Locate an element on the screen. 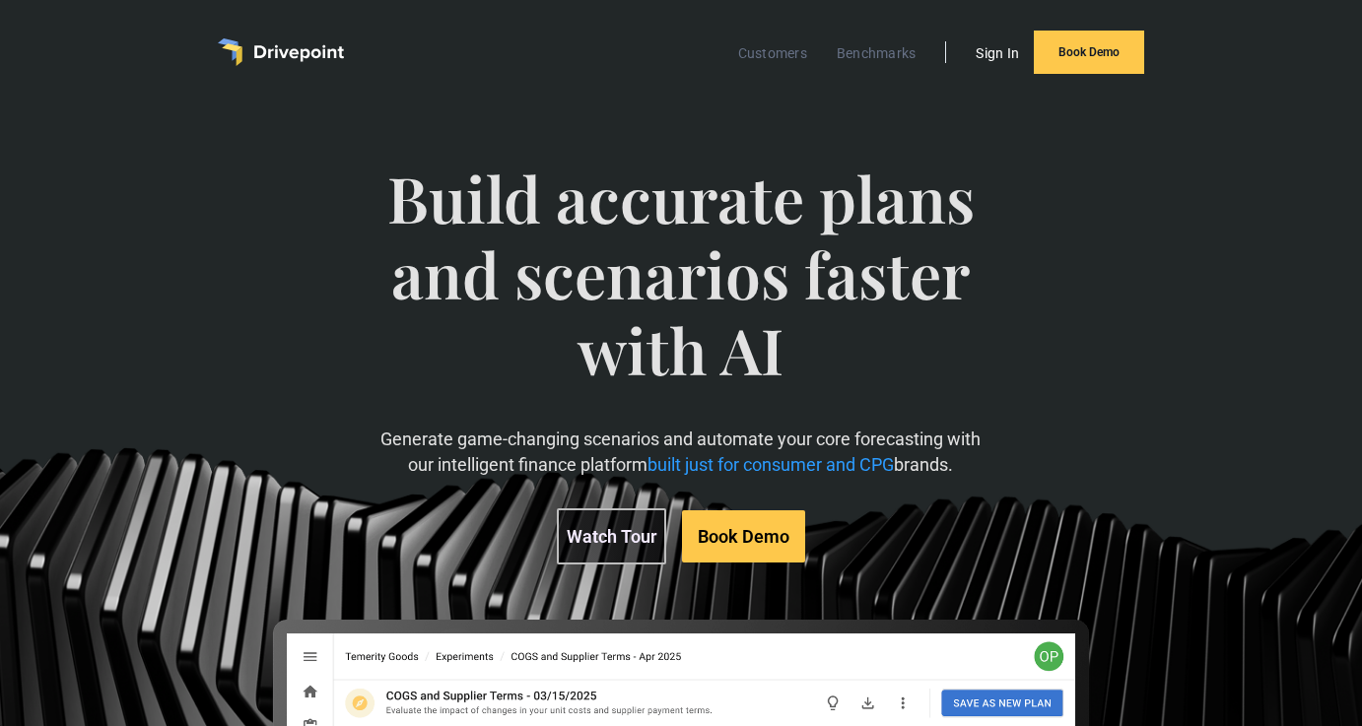  span: built just for consumer and CPG is located at coordinates (771, 464).